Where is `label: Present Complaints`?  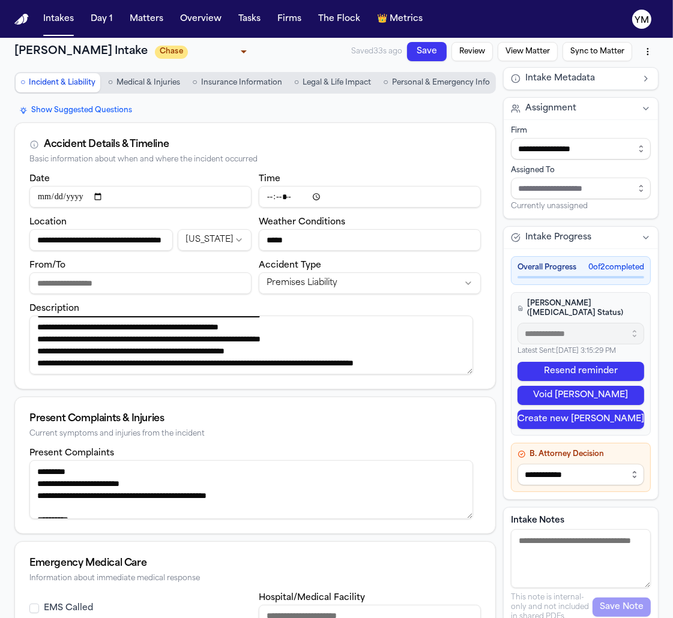 label: Present Complaints is located at coordinates (71, 453).